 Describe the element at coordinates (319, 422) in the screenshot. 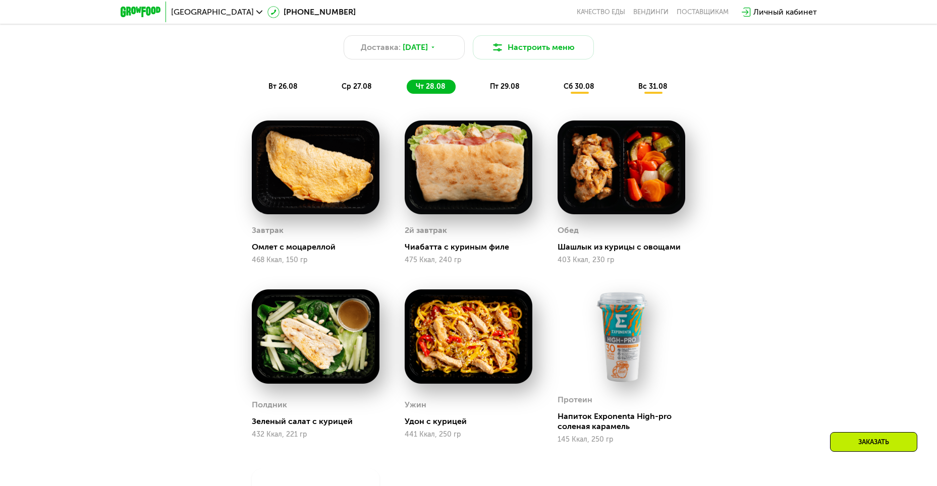

I see `div: Зеленый салат с курицей` at that location.